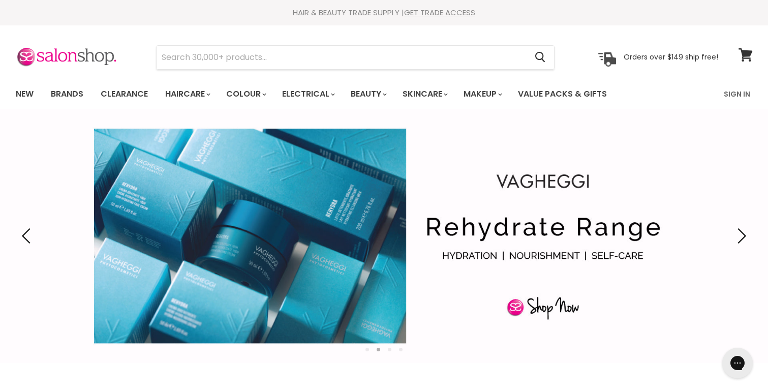 This screenshot has width=768, height=392. Describe the element at coordinates (400, 349) in the screenshot. I see `li: Page dot 4` at that location.